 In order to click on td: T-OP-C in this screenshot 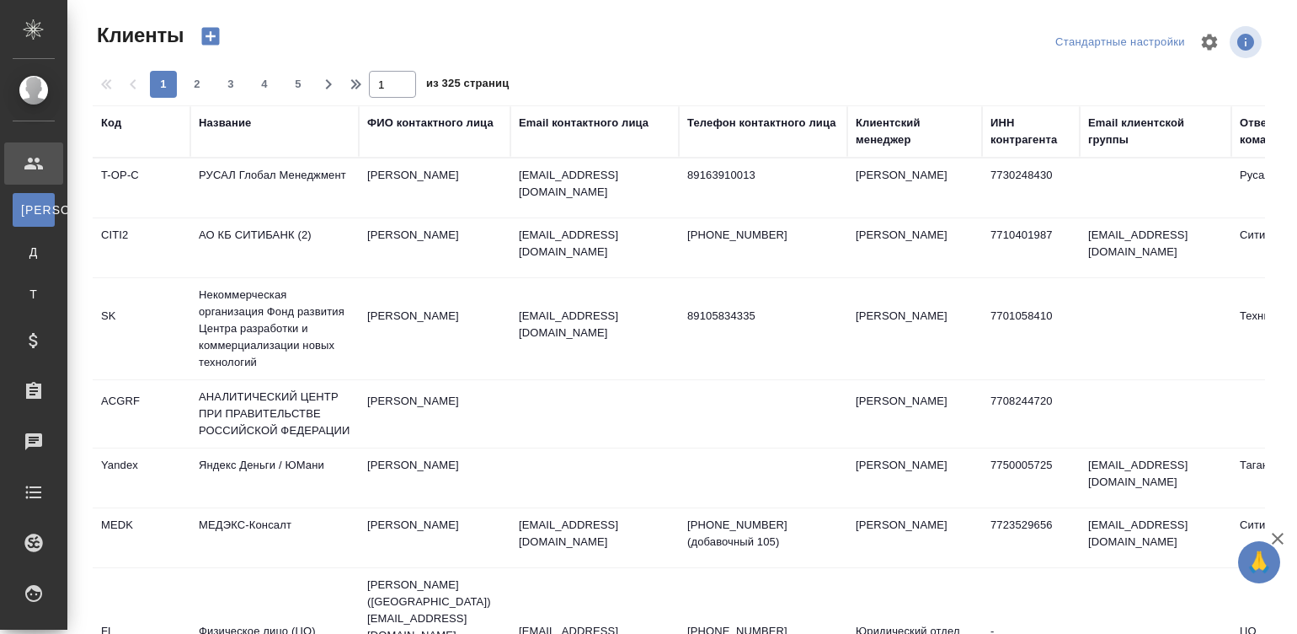, I will do `click(142, 188)`.